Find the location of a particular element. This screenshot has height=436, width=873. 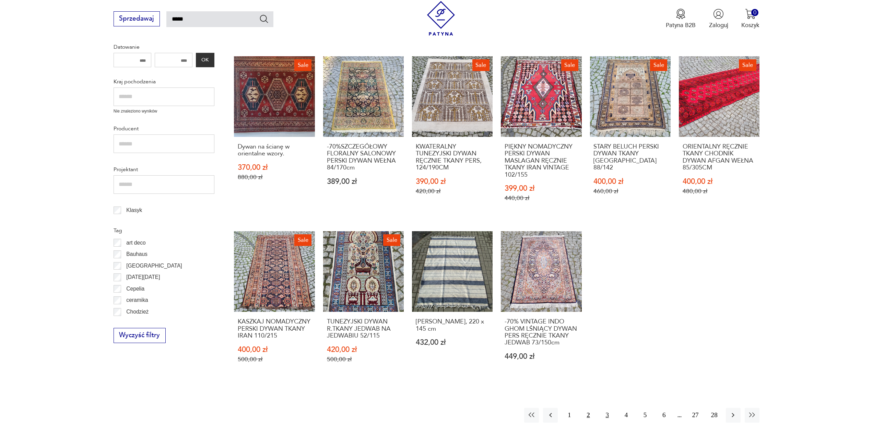

p: Cepelia is located at coordinates (135, 289).